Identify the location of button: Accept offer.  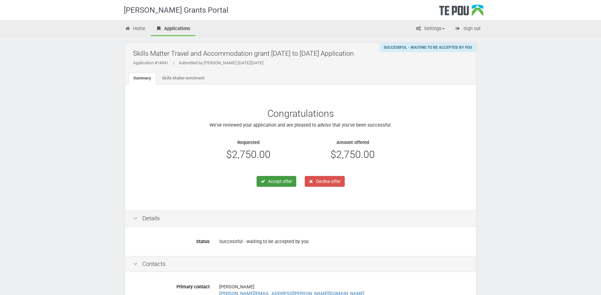
(276, 181).